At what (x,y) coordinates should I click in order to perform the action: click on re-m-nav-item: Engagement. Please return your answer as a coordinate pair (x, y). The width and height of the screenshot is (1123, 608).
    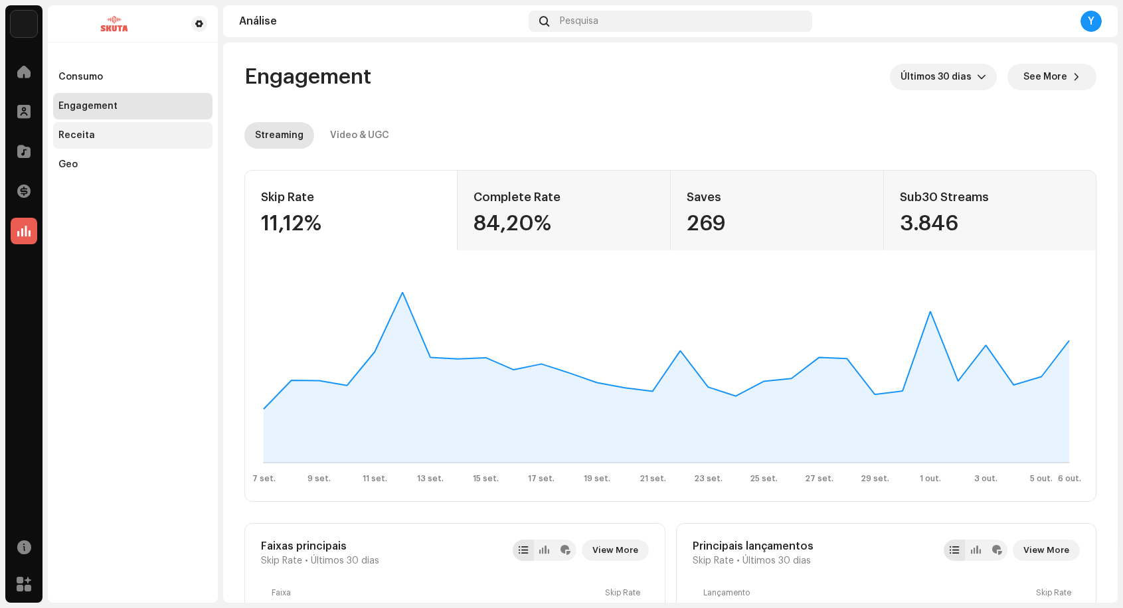
    Looking at the image, I should click on (133, 106).